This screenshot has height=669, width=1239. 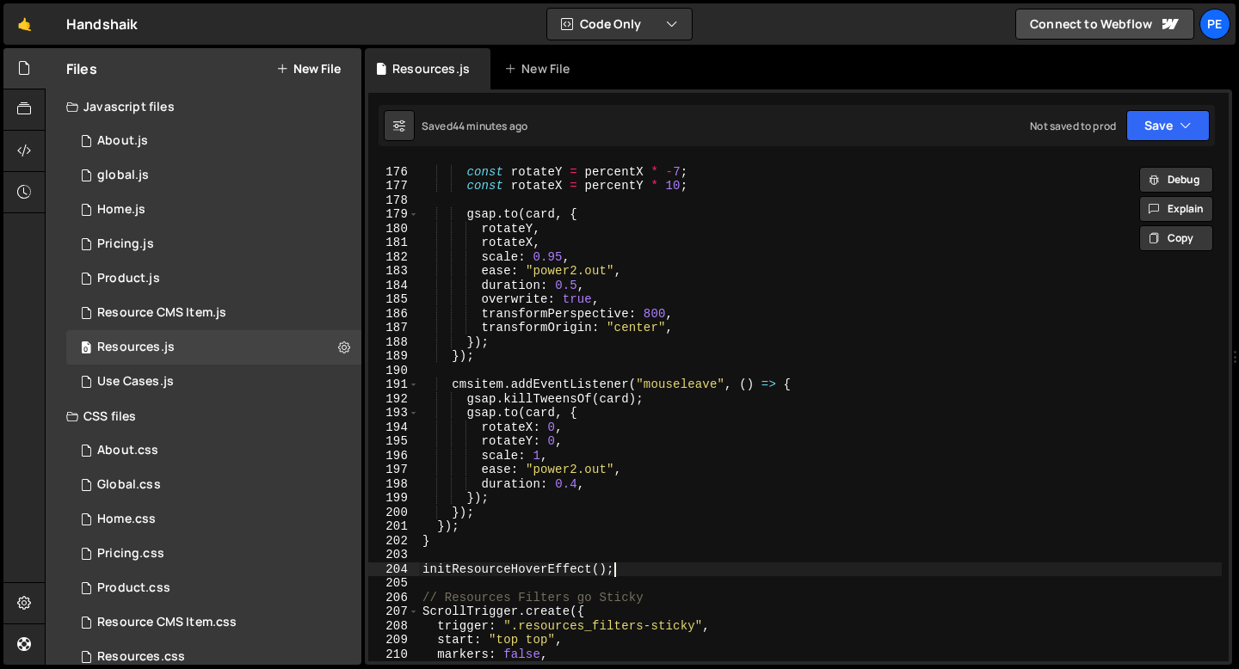 What do you see at coordinates (203, 416) in the screenshot?
I see `div: CSS files` at bounding box center [203, 416].